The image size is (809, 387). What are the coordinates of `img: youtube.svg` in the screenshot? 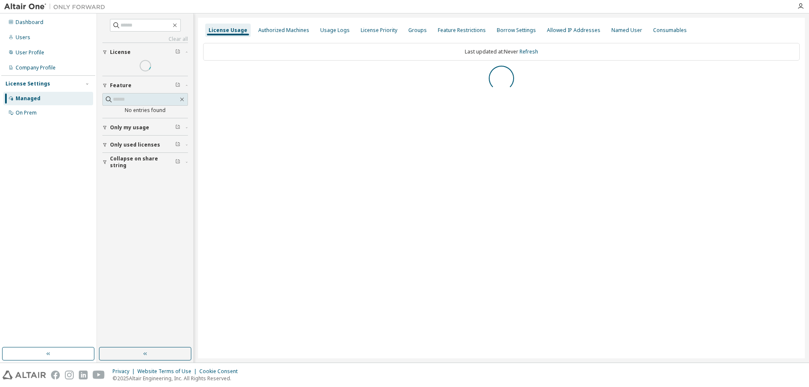 It's located at (99, 375).